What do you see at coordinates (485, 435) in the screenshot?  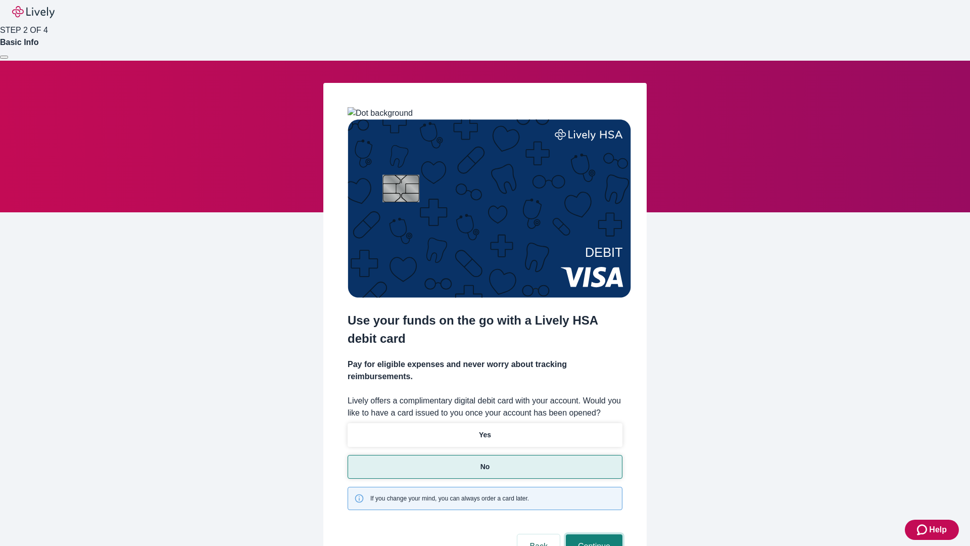 I see `p: Yes` at bounding box center [485, 435].